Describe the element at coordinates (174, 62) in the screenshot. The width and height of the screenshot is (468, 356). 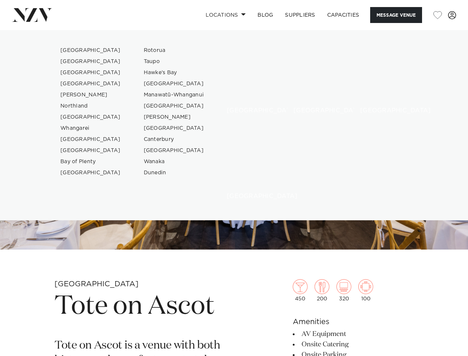
I see `a: Taupo` at that location.